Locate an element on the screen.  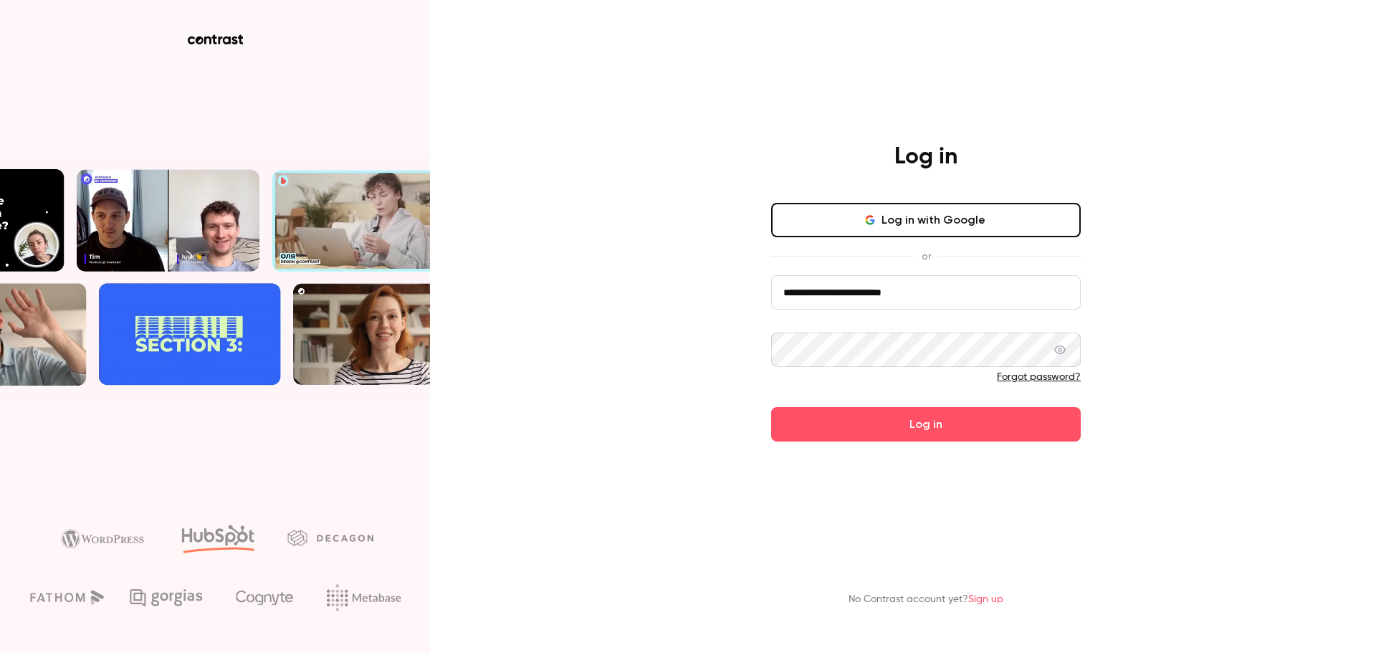
p: No Contrast account yet? is located at coordinates (926, 599).